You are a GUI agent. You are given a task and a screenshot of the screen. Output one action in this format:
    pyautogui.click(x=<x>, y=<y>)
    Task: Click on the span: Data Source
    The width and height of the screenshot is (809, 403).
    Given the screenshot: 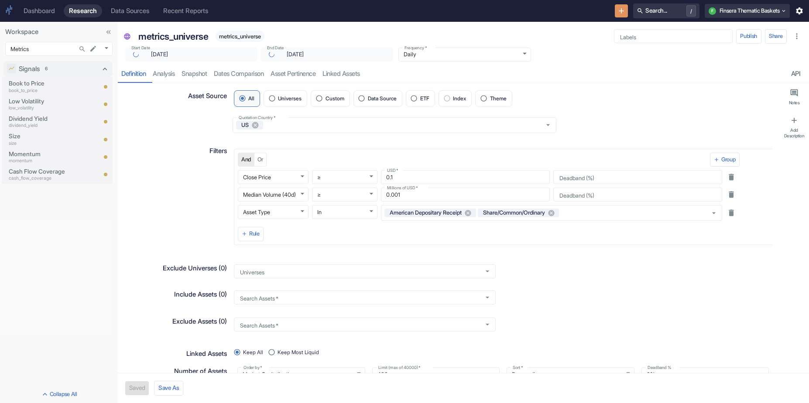 What is the action you would take?
    pyautogui.click(x=382, y=99)
    